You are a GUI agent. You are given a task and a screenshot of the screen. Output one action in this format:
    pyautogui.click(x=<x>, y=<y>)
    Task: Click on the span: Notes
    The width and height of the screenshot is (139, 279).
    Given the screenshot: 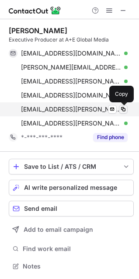 What is the action you would take?
    pyautogui.click(x=76, y=266)
    